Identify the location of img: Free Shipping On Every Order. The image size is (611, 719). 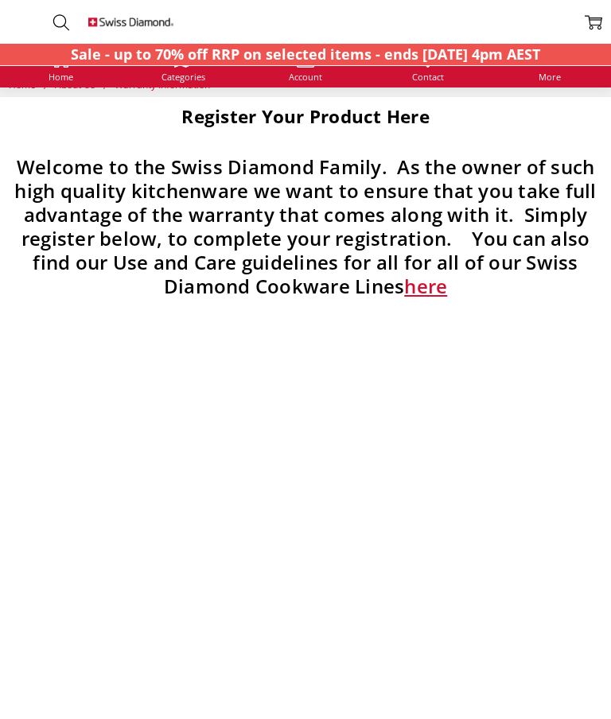
(131, 21).